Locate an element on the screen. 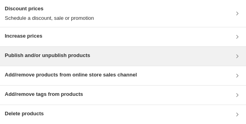 This screenshot has height=124, width=246. h3: Delete products is located at coordinates (24, 114).